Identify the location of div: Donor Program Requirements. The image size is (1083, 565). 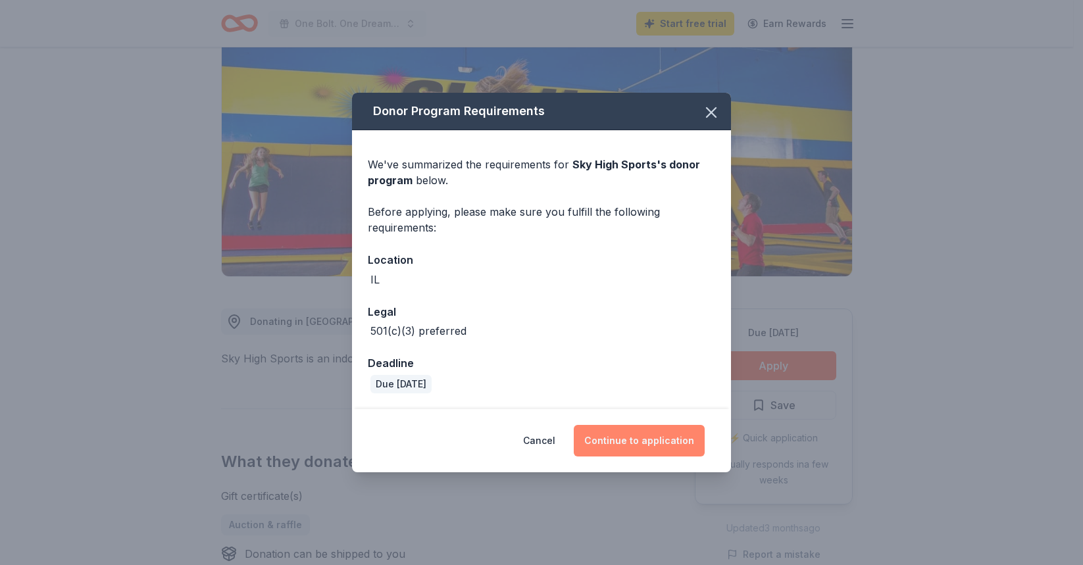
(541, 111).